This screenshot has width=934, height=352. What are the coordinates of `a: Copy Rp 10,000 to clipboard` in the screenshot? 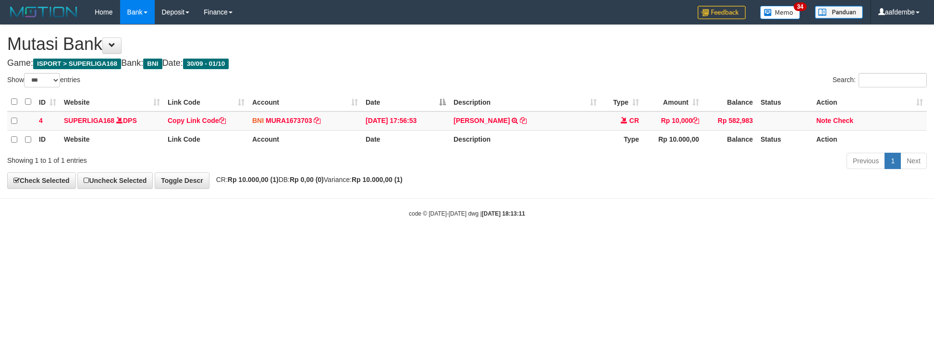 It's located at (696, 121).